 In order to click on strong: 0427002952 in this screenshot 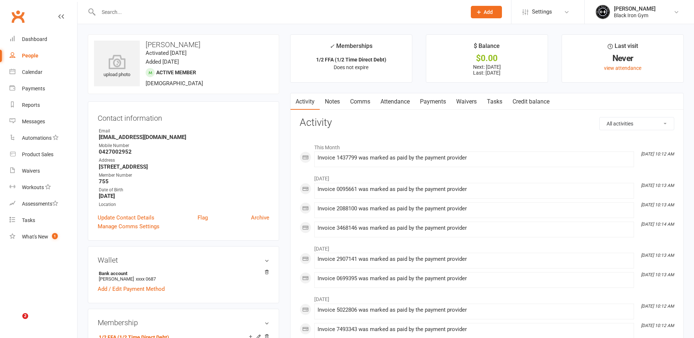, I will do `click(184, 152)`.